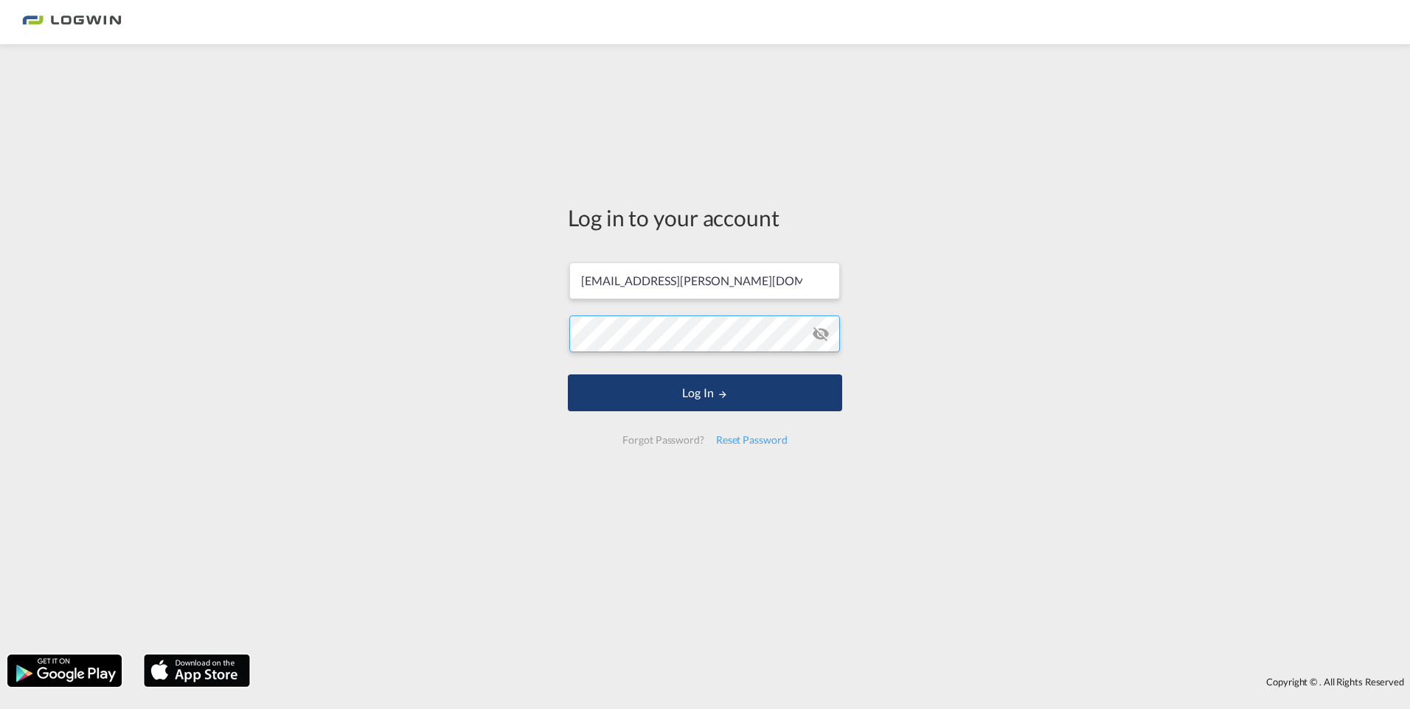  I want to click on div: Log in to your account, so click(705, 218).